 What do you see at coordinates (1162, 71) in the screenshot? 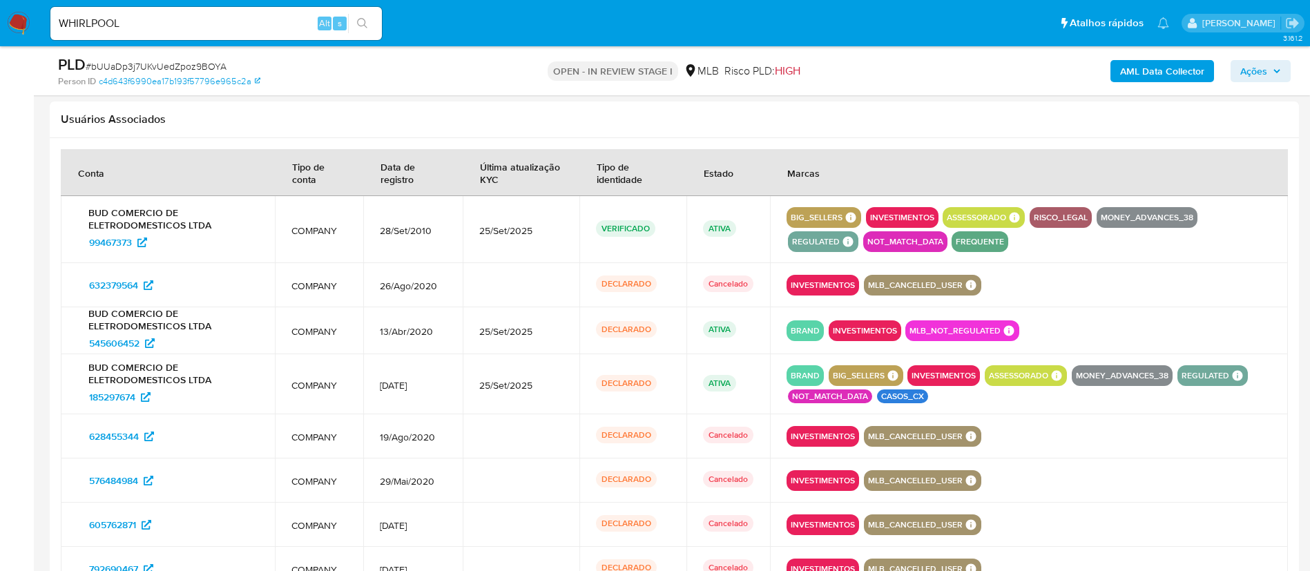
I see `b: AML Data Collector` at bounding box center [1162, 71].